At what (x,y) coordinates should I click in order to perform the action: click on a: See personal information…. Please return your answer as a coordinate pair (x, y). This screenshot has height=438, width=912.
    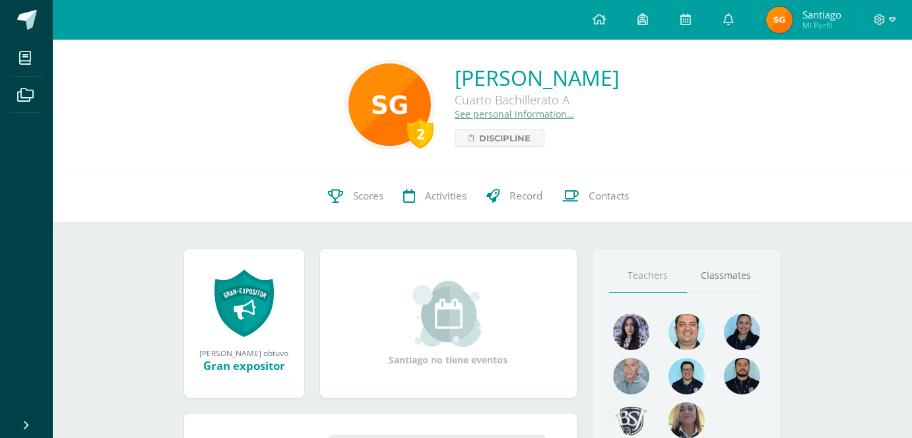
    Looking at the image, I should click on (514, 114).